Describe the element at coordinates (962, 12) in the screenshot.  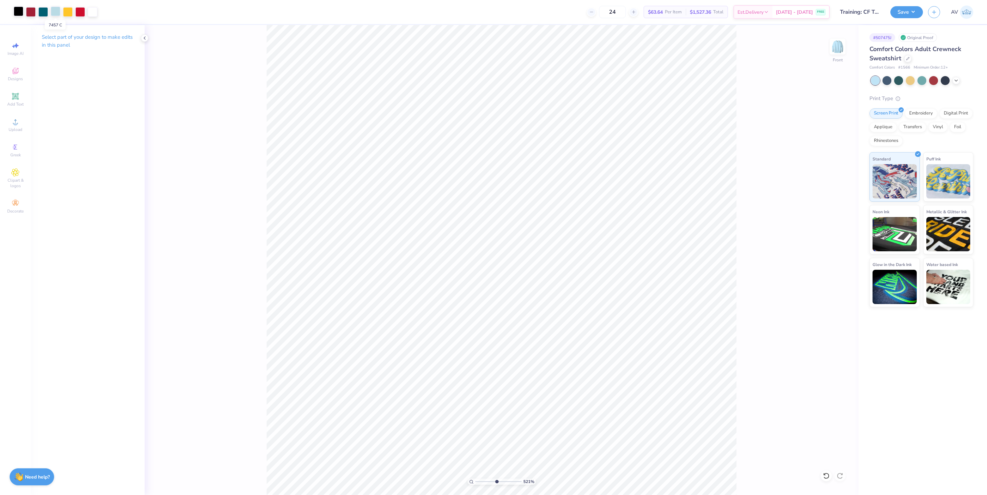
I see `a: AV` at that location.